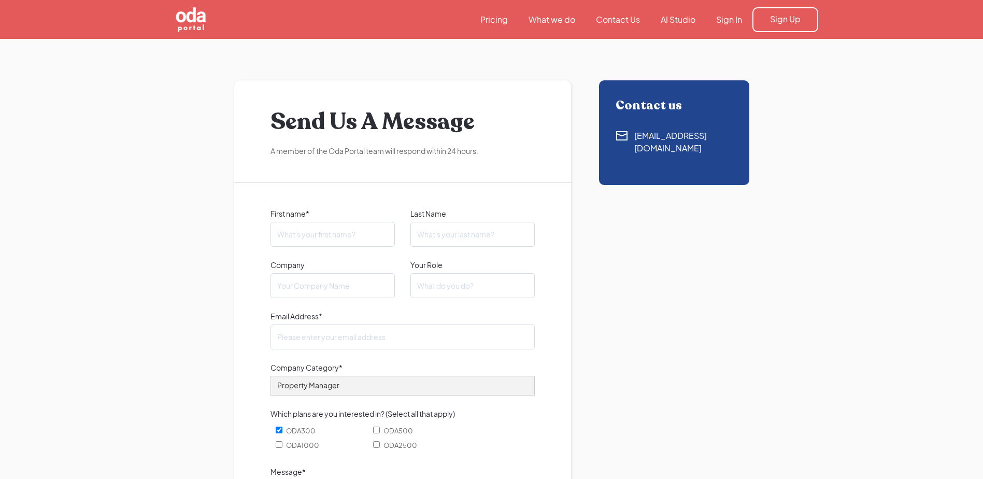 This screenshot has width=983, height=479. What do you see at coordinates (403, 413) in the screenshot?
I see `label: Which plans are you interested in? (Select all that apply)` at bounding box center [403, 413].